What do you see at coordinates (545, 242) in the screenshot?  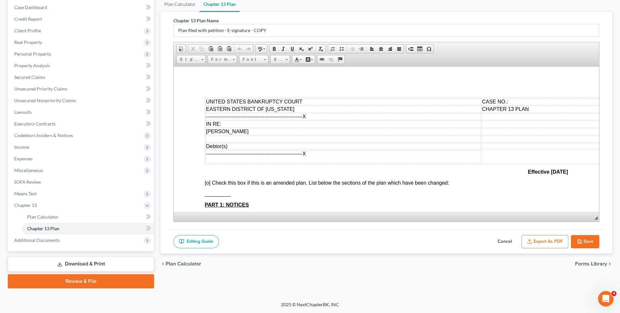 I see `button: Export as PDF` at bounding box center [545, 242].